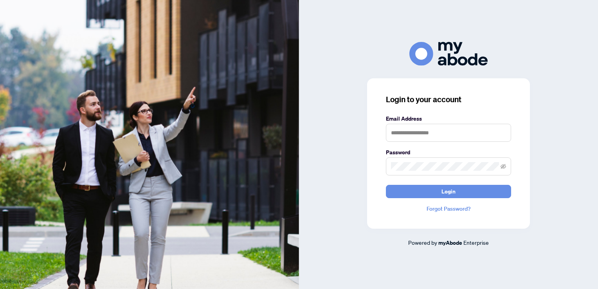 This screenshot has width=598, height=289. What do you see at coordinates (448, 191) in the screenshot?
I see `button: Login` at bounding box center [448, 191].